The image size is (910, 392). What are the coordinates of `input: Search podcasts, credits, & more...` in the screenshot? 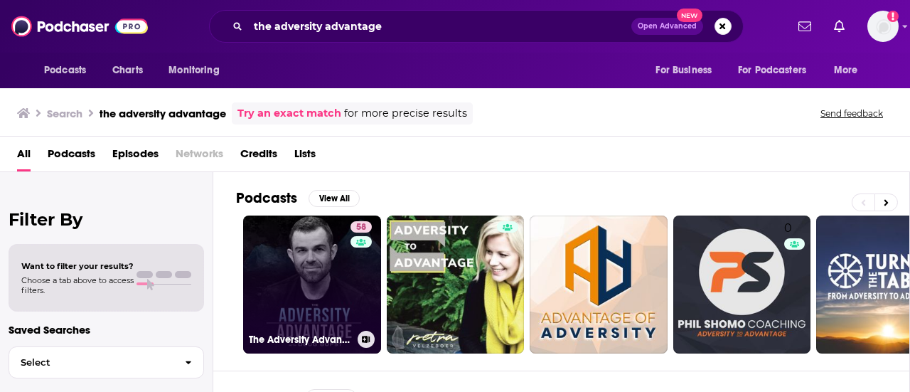 It's located at (440, 26).